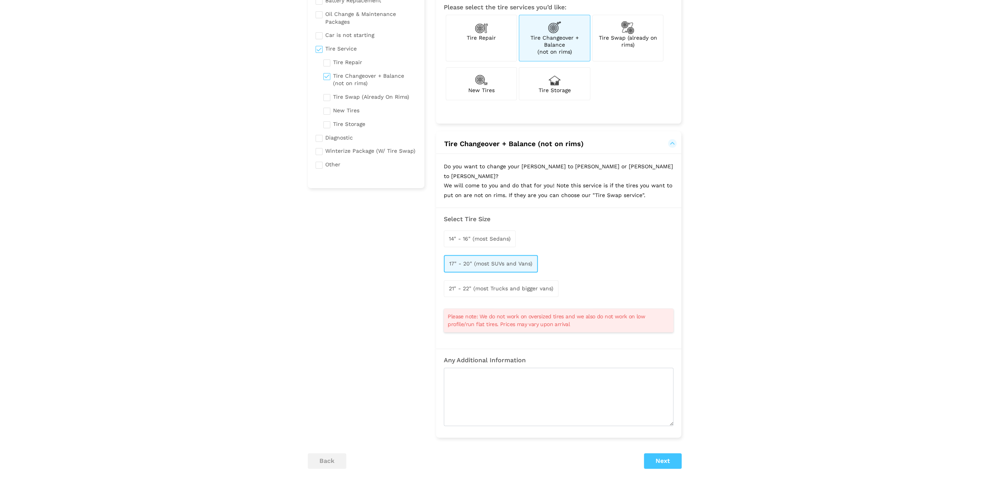 The width and height of the screenshot is (989, 494). Describe the element at coordinates (491, 264) in the screenshot. I see `span: 17" - 20" (most SUVs and Vans)` at that location.